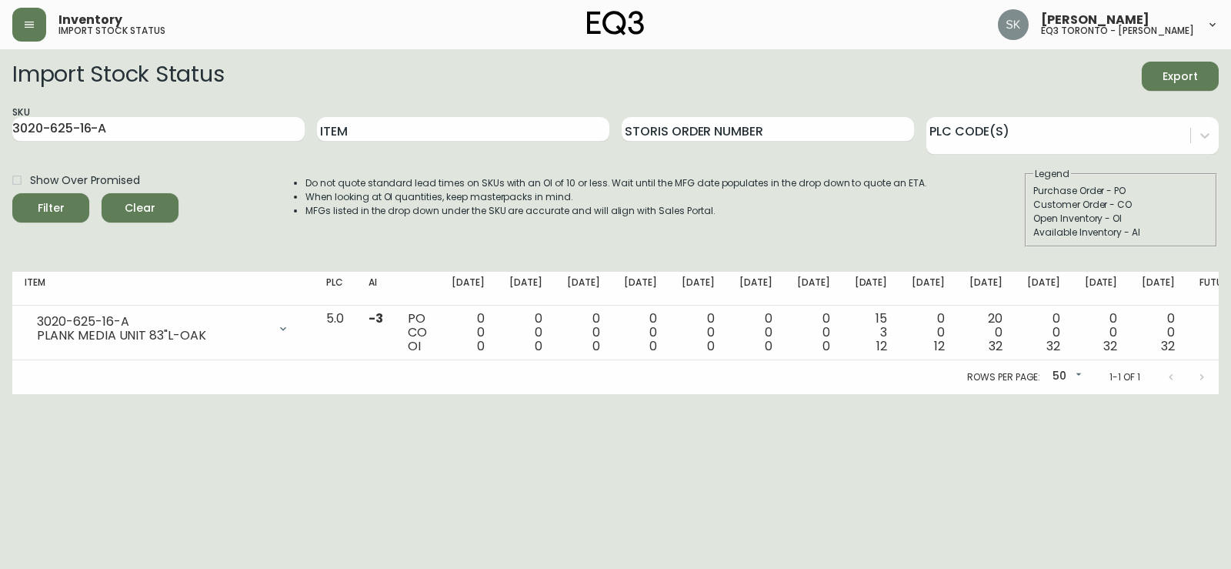  Describe the element at coordinates (871, 332) in the screenshot. I see `div: 15 3` at that location.